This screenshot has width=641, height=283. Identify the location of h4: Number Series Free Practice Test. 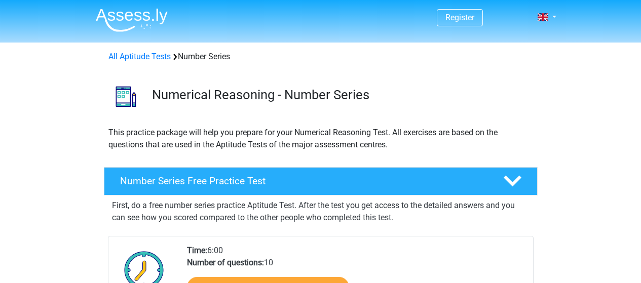
(303, 181).